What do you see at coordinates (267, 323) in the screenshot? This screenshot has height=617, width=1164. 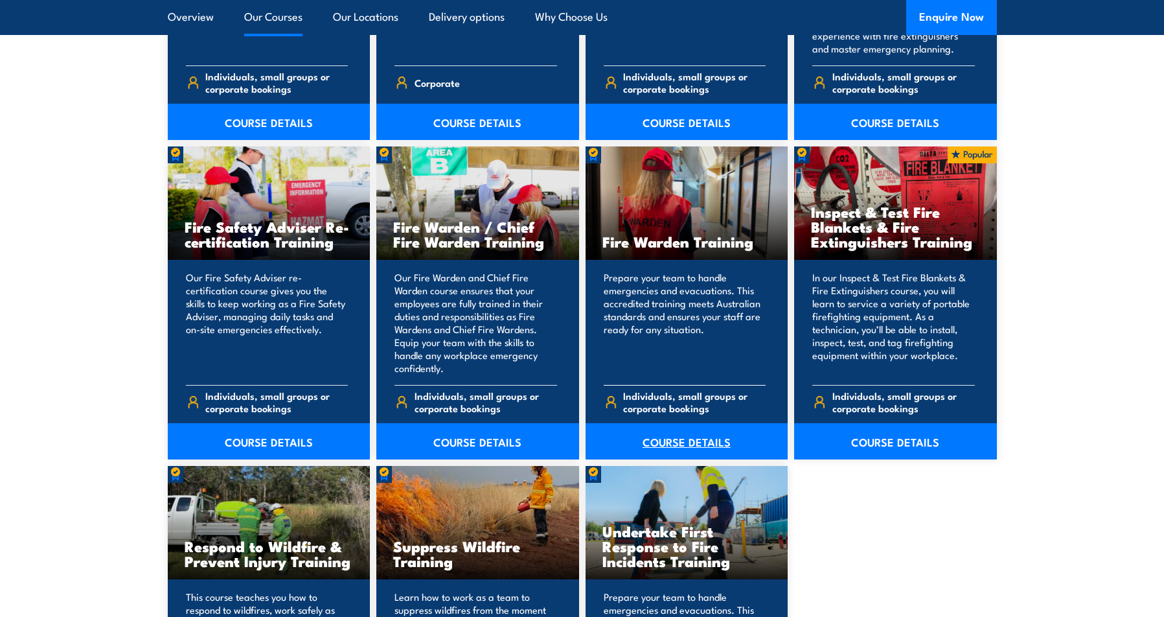 I see `p: Our Fire Safety Adviser re-certification course gives you the skills to keep working as a Fire Sa...` at bounding box center [267, 323].